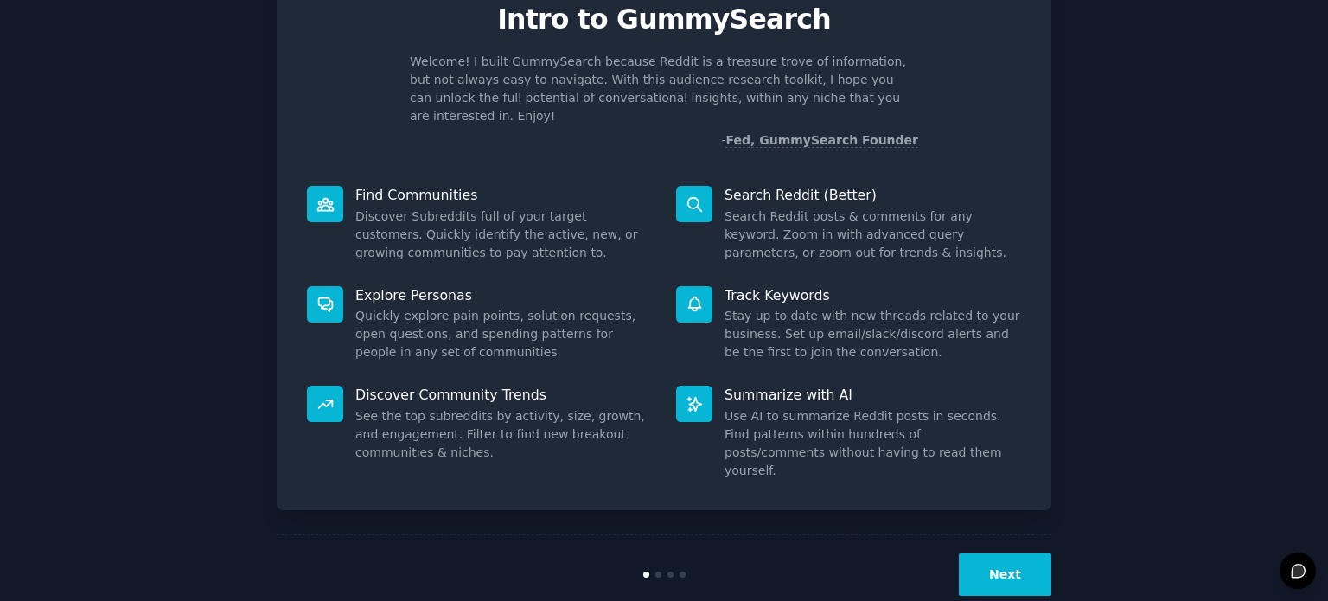 The width and height of the screenshot is (1328, 601). What do you see at coordinates (1004, 574) in the screenshot?
I see `button: Next` at bounding box center [1004, 574].